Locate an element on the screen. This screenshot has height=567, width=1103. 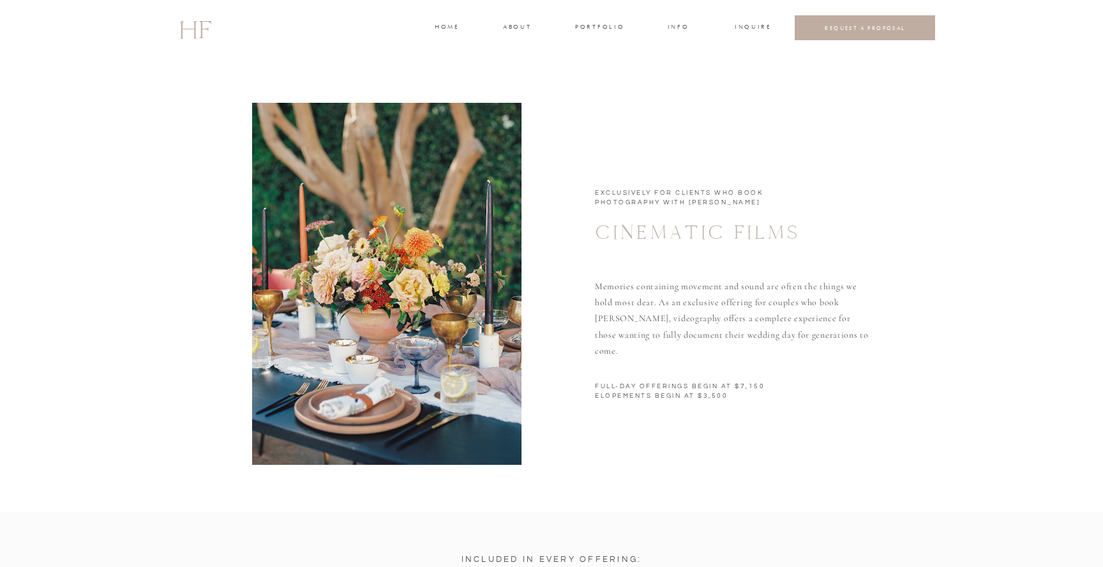
h2: HF is located at coordinates (195, 28).